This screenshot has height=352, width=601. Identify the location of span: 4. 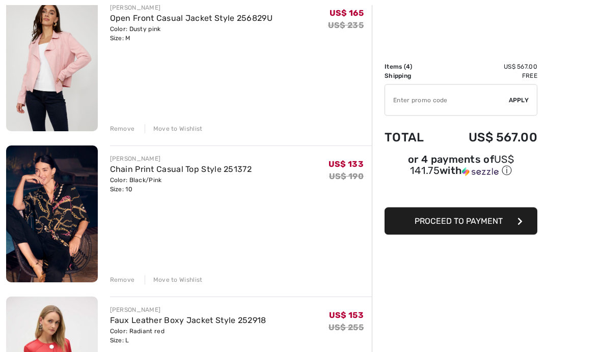
(408, 67).